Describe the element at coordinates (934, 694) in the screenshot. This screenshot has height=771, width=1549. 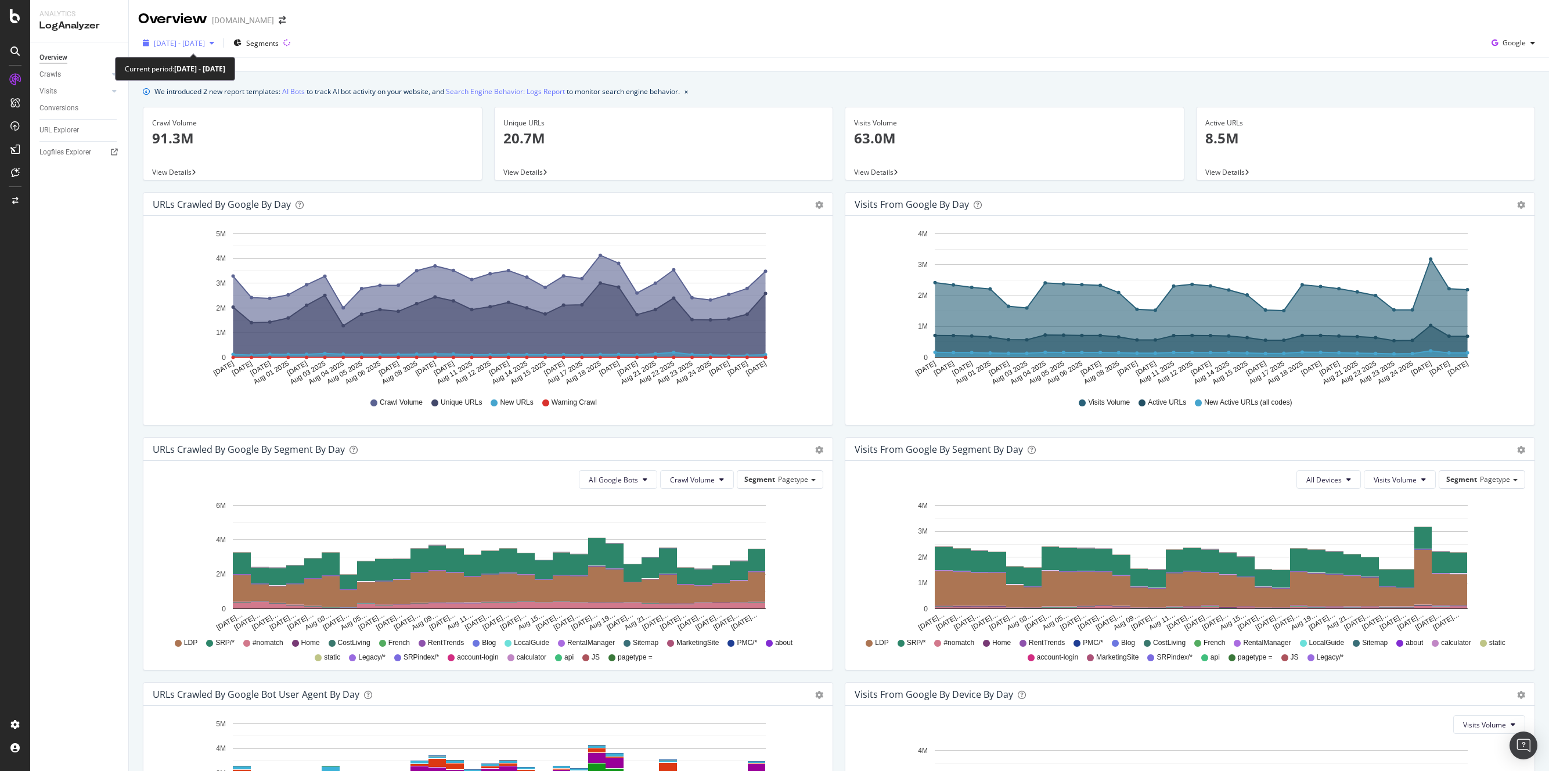
I see `div: Visits From Google By Device By Day` at that location.